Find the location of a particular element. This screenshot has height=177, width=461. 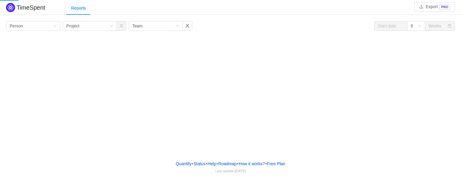

a: Quantify is located at coordinates (184, 164).